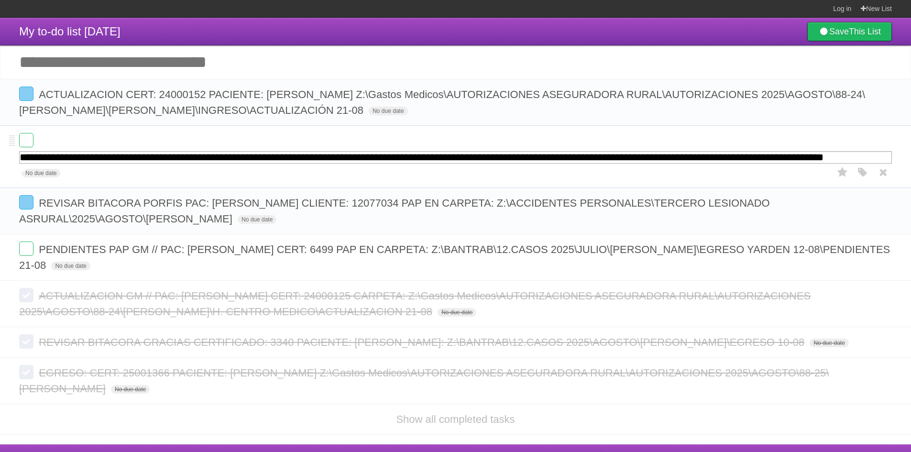 The image size is (911, 452). What do you see at coordinates (455, 419) in the screenshot?
I see `a: Show all completed tasks` at bounding box center [455, 419].